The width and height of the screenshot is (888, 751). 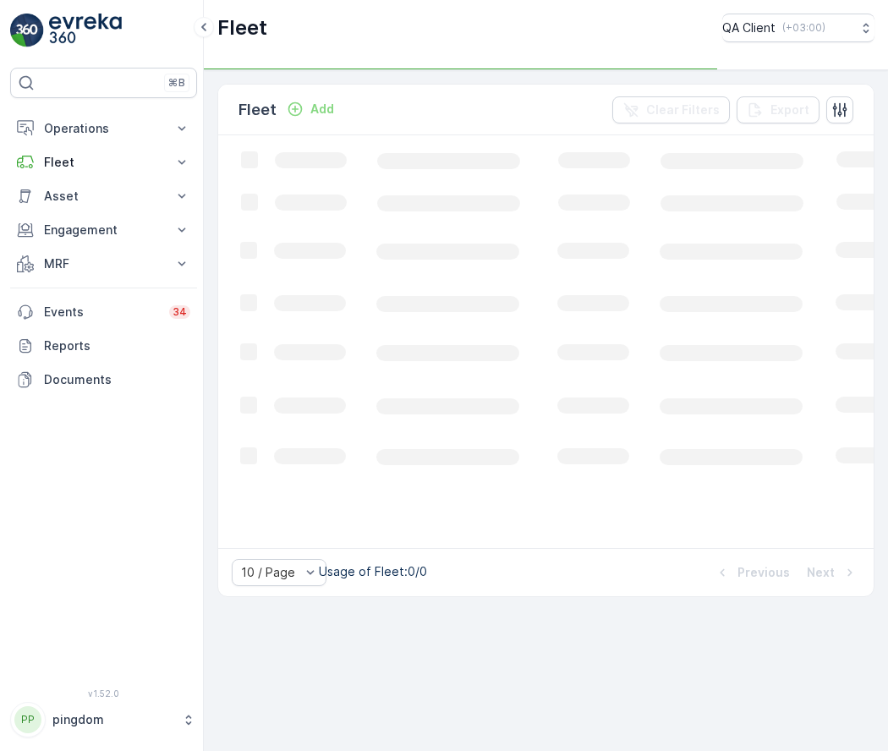 What do you see at coordinates (103, 346) in the screenshot?
I see `a: Reports` at bounding box center [103, 346].